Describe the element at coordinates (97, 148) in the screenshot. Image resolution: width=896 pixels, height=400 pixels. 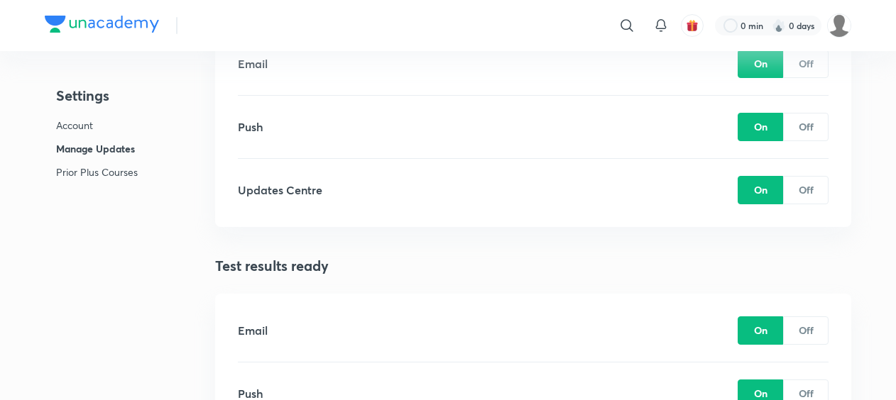
I see `p: Manage Updates` at that location.